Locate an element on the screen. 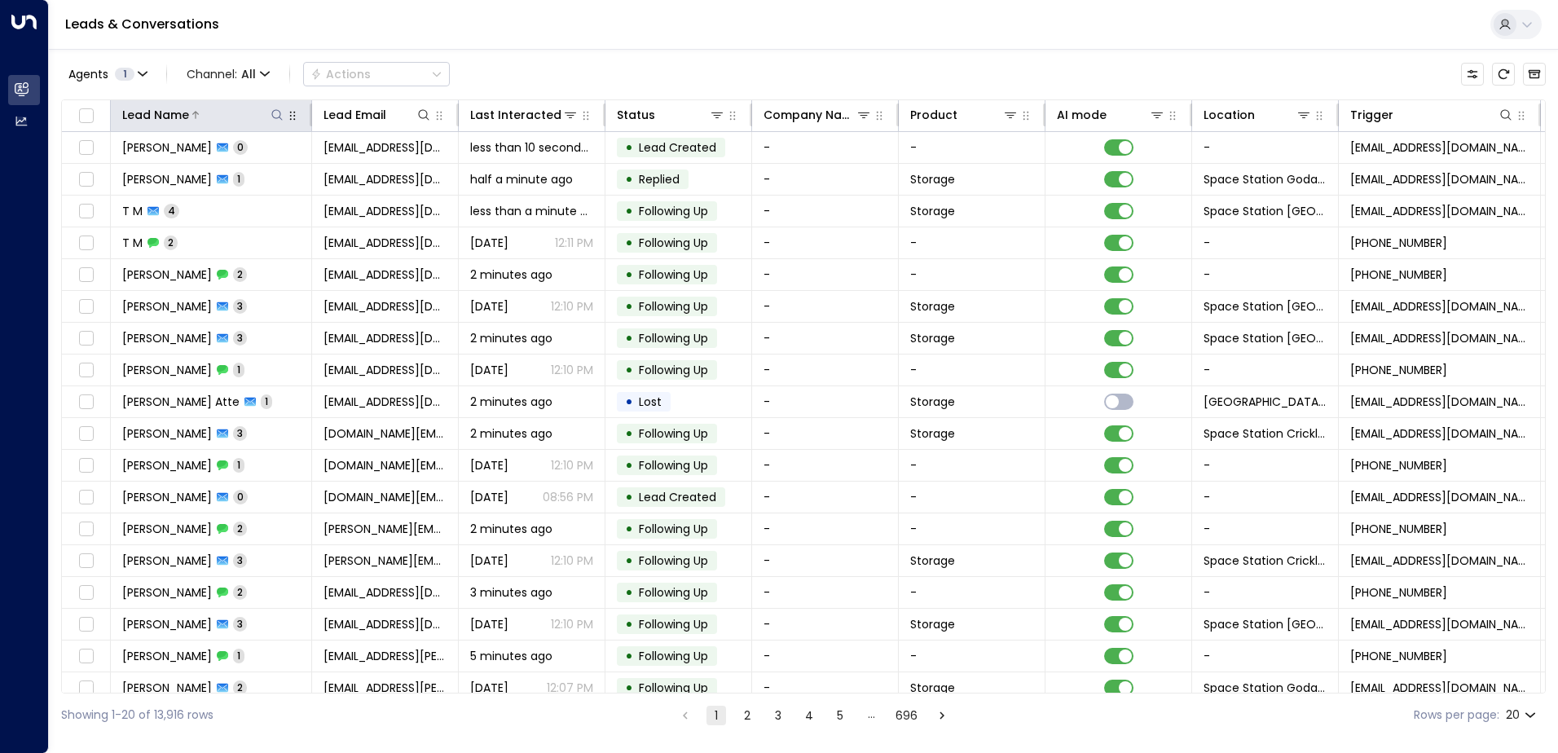 Image resolution: width=1558 pixels, height=753 pixels. div: Lead Email is located at coordinates (355, 115).